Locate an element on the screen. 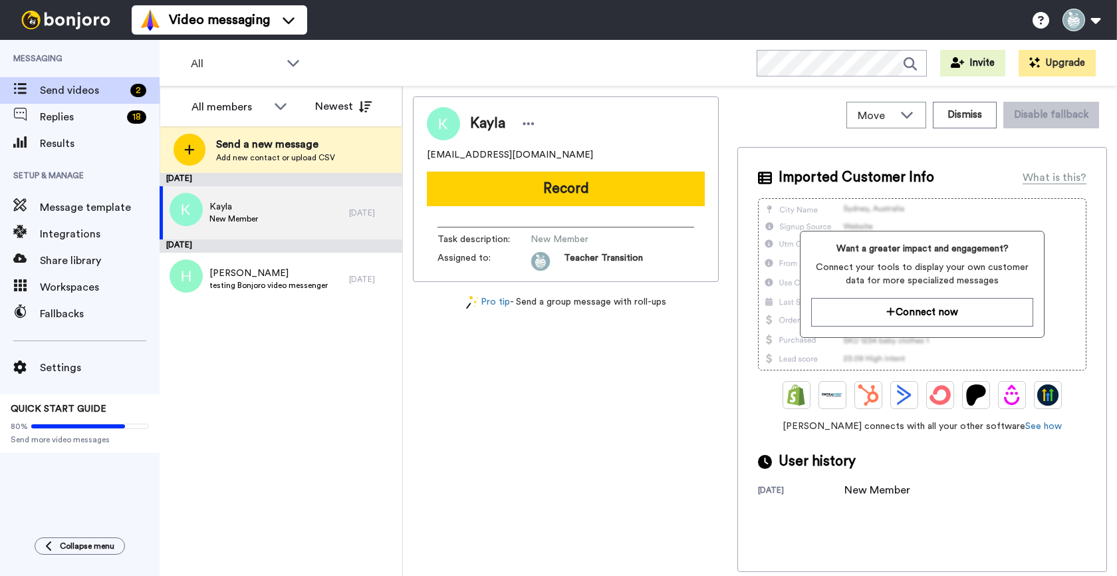 The height and width of the screenshot is (576, 1117). a: Pro tip is located at coordinates (488, 302).